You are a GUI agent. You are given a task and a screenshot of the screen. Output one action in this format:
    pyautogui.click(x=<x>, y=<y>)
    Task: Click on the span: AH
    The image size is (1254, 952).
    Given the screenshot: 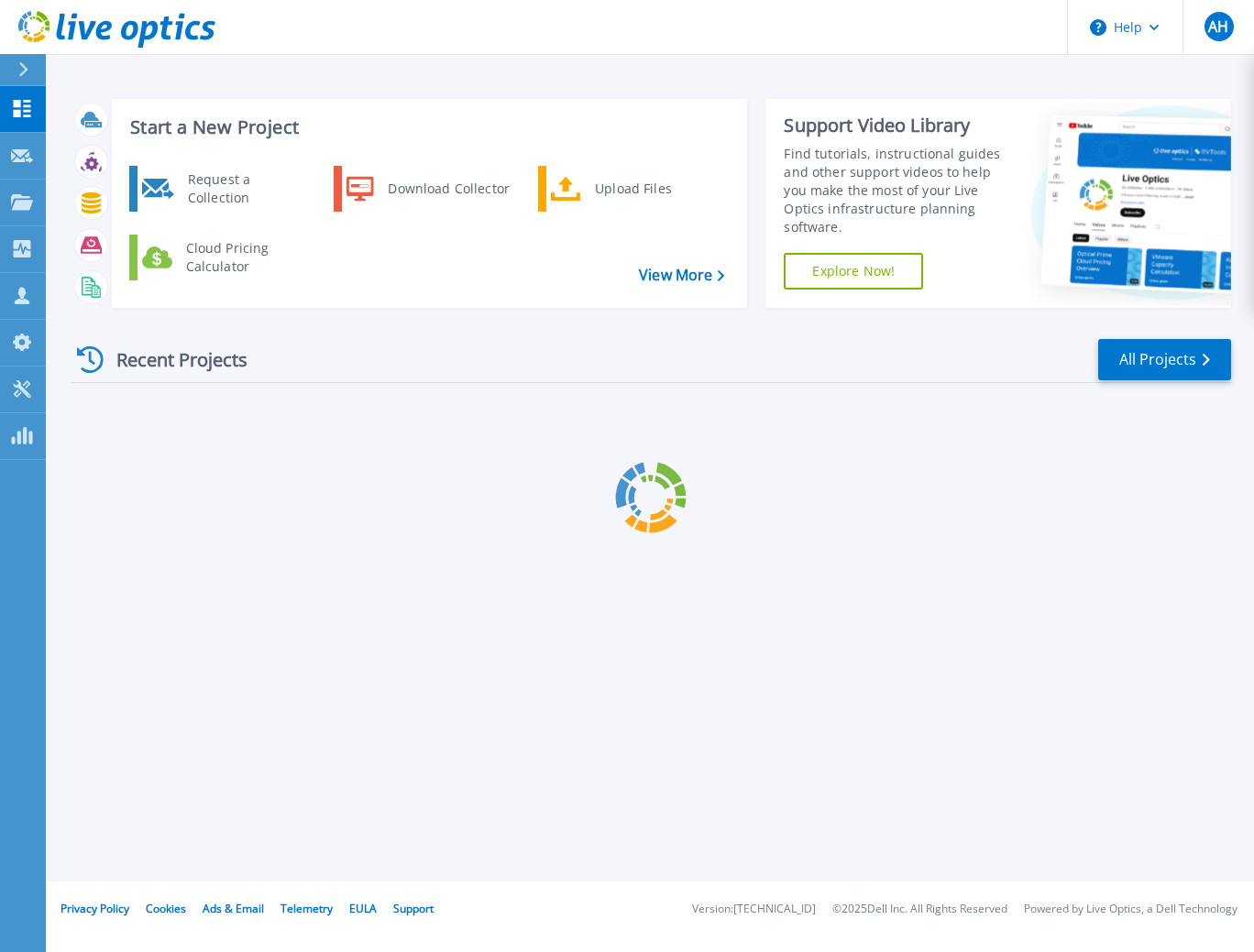 What is the action you would take?
    pyautogui.click(x=1218, y=27)
    